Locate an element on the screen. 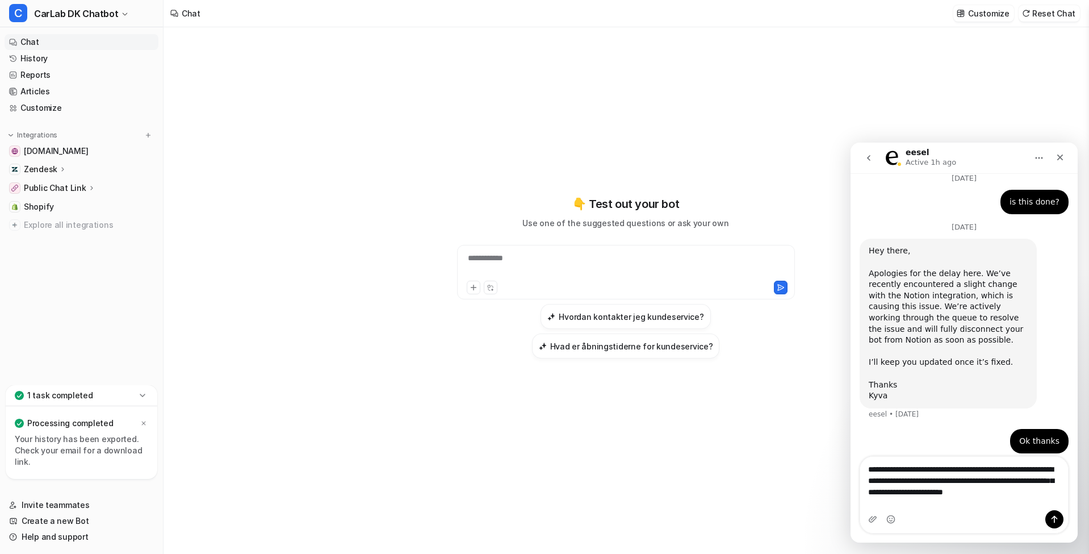 This screenshot has height=554, width=1089. a: Chat is located at coordinates (81, 42).